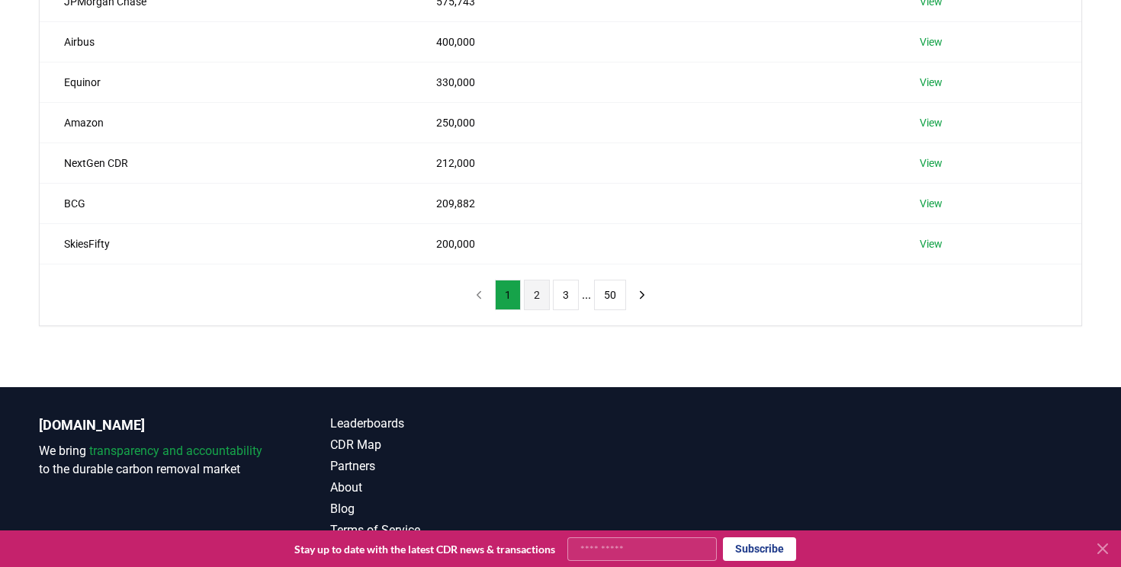 The height and width of the screenshot is (567, 1121). I want to click on td: NextGen CDR, so click(226, 162).